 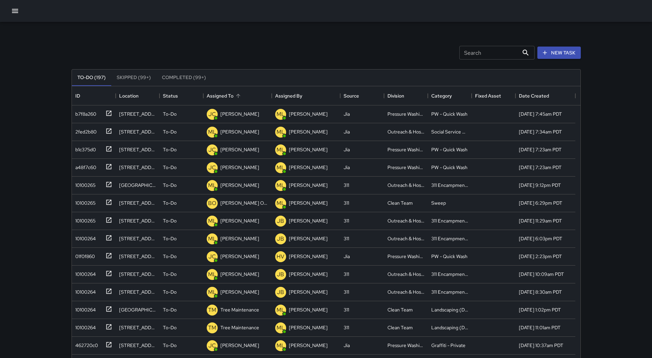 I want to click on div: 9/21/2025, 9:12pm PDT, so click(x=540, y=185).